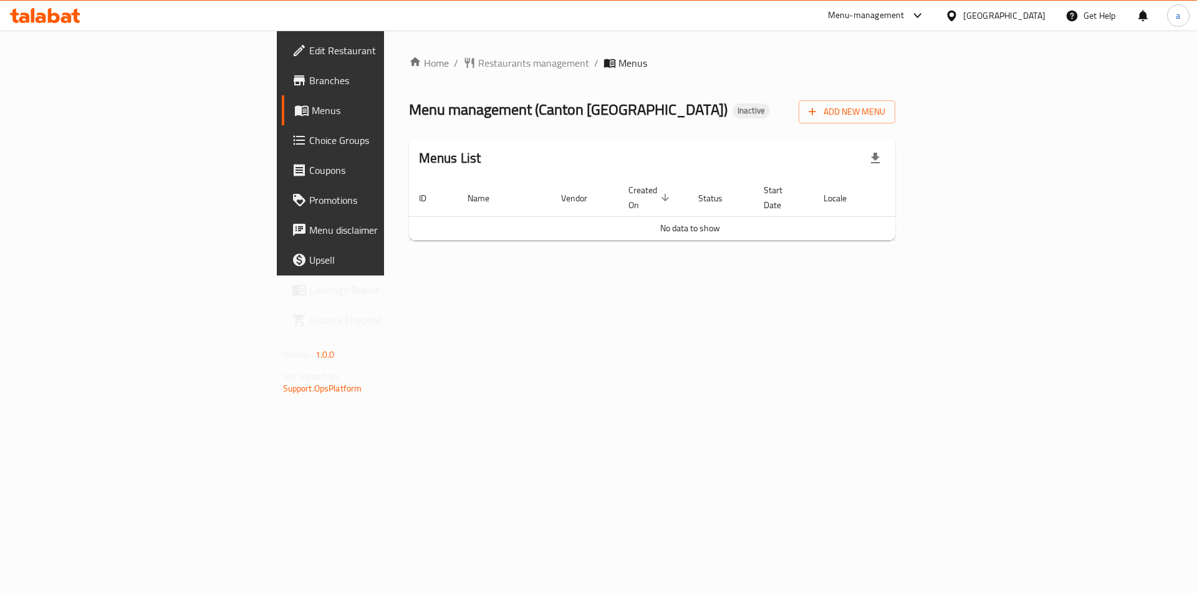  What do you see at coordinates (388, 170) in the screenshot?
I see `span: Coupons` at bounding box center [388, 170].